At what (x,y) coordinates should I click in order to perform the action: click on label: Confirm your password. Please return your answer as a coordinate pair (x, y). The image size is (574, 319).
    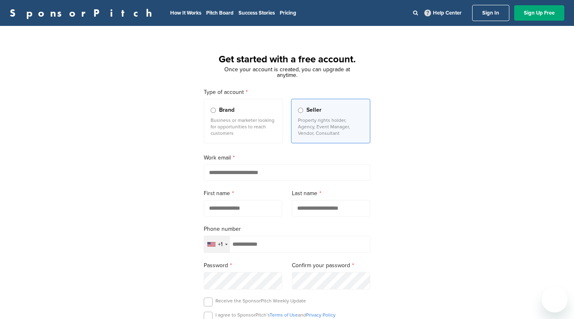
    Looking at the image, I should click on (331, 265).